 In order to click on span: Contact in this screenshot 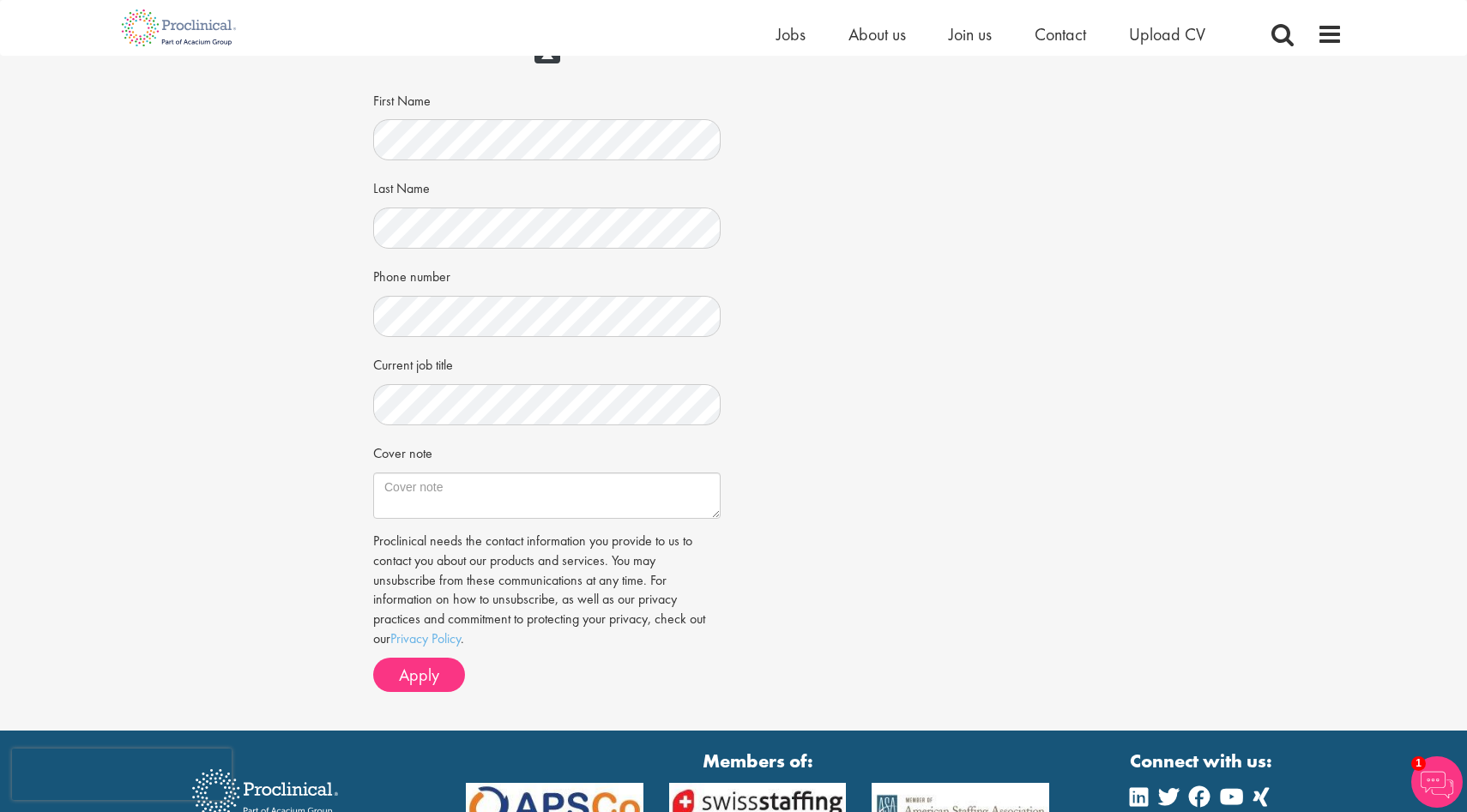, I will do `click(1061, 34)`.